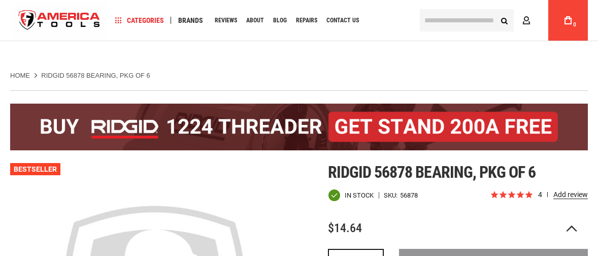  Describe the element at coordinates (504, 20) in the screenshot. I see `button: Search` at that location.